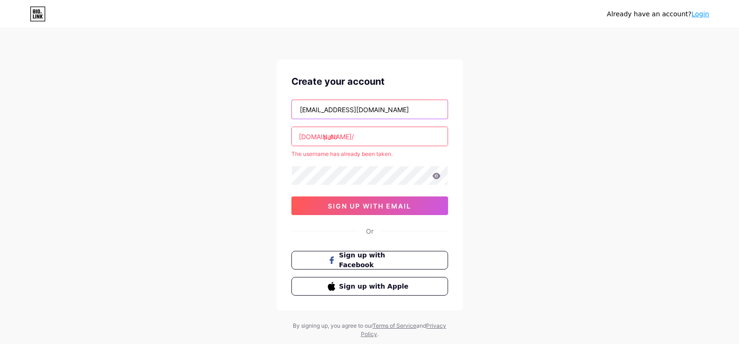 Image resolution: width=739 pixels, height=344 pixels. Describe the element at coordinates (375, 287) in the screenshot. I see `span: Sign up with Apple` at that location.